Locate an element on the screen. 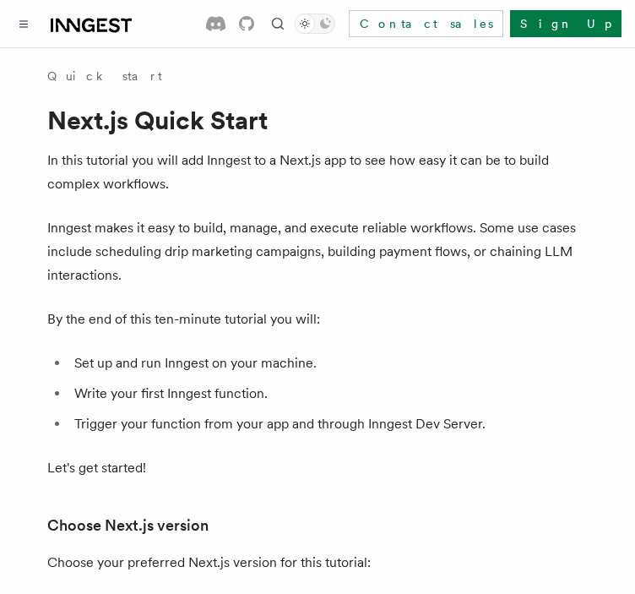  p: In this tutorial you will add Inngest to a Next.js app to see how easy it can be to build complex... is located at coordinates (317, 172).